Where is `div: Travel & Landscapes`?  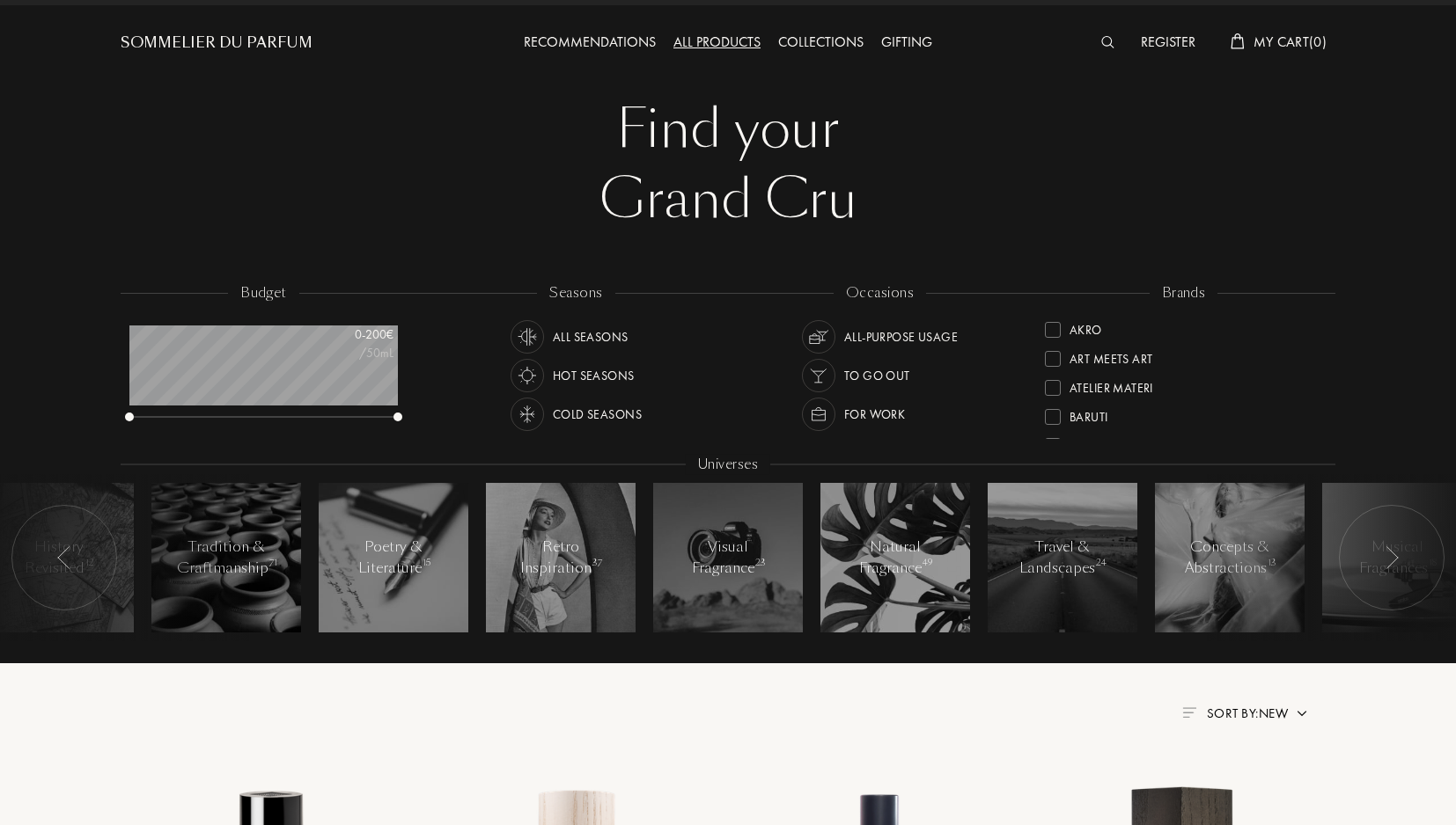 div: Travel & Landscapes is located at coordinates (1063, 558).